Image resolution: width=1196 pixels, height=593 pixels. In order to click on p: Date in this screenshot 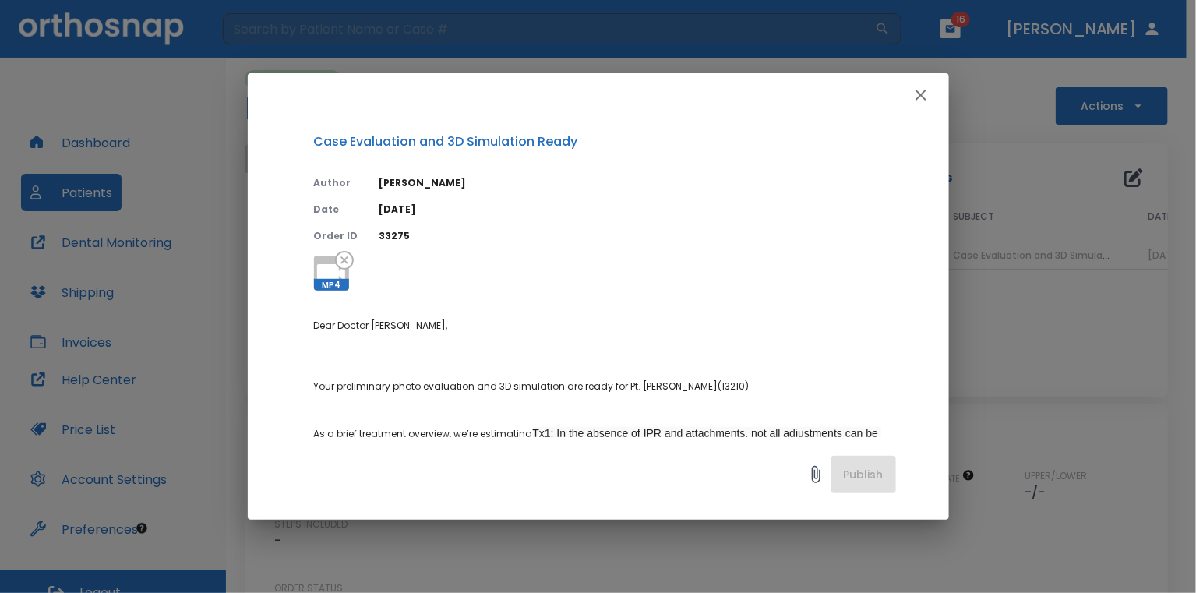, I will do `click(337, 210)`.